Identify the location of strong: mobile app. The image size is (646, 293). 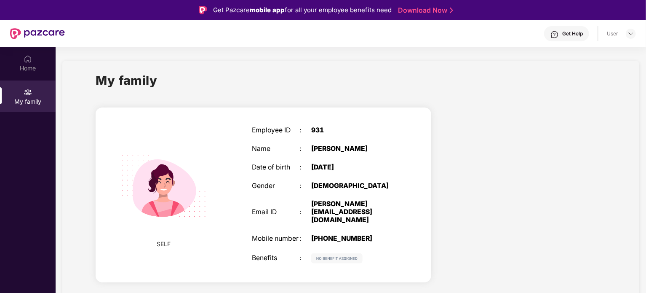
(267, 10).